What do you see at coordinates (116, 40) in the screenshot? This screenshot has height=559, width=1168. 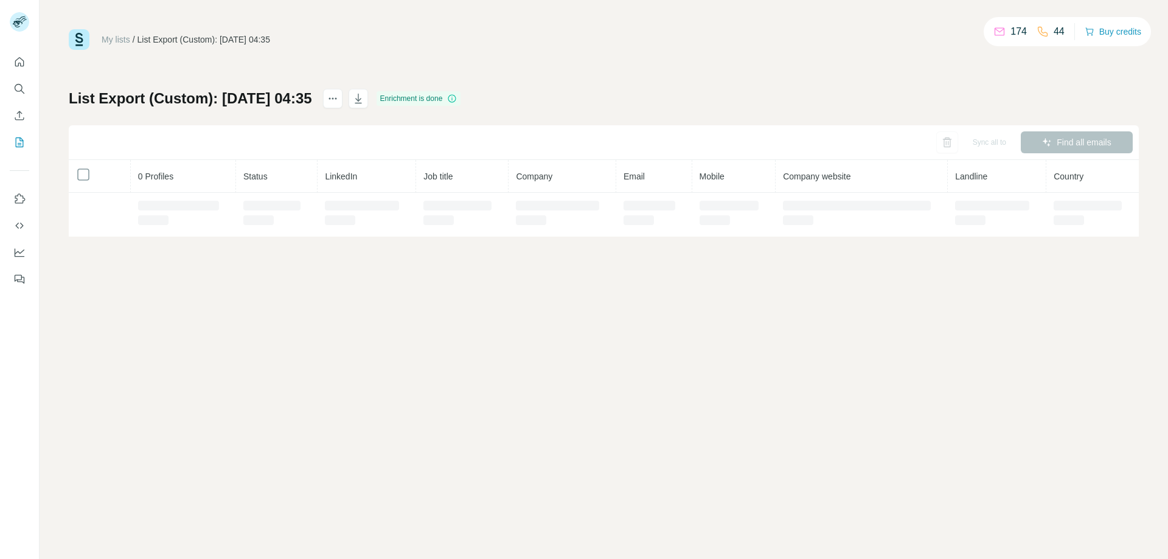 I see `a: My lists` at bounding box center [116, 40].